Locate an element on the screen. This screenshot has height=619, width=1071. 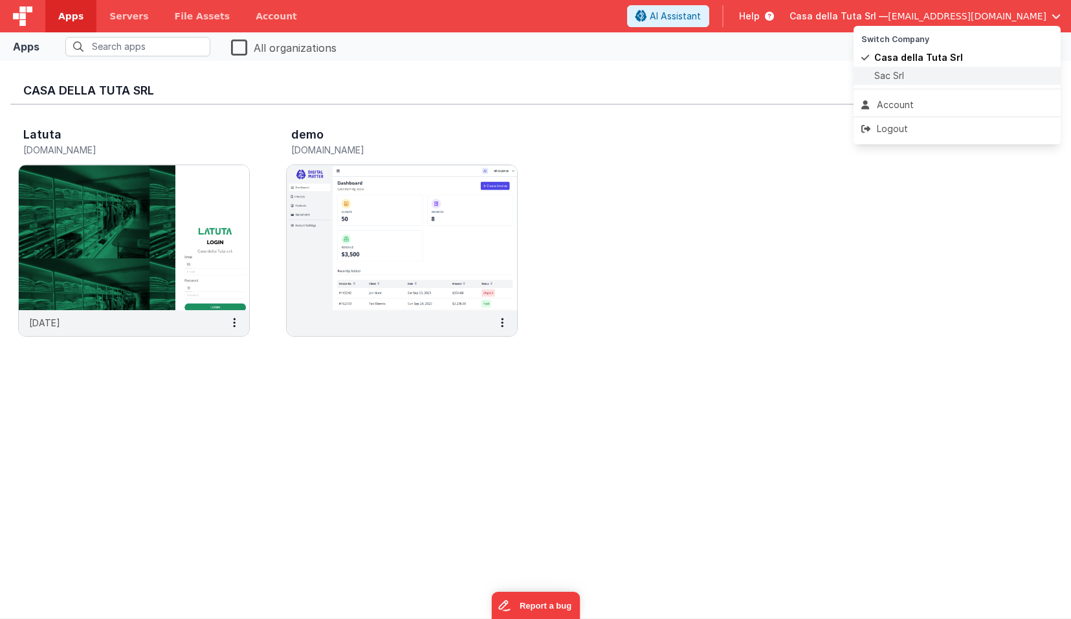
div: Account is located at coordinates (957, 105).